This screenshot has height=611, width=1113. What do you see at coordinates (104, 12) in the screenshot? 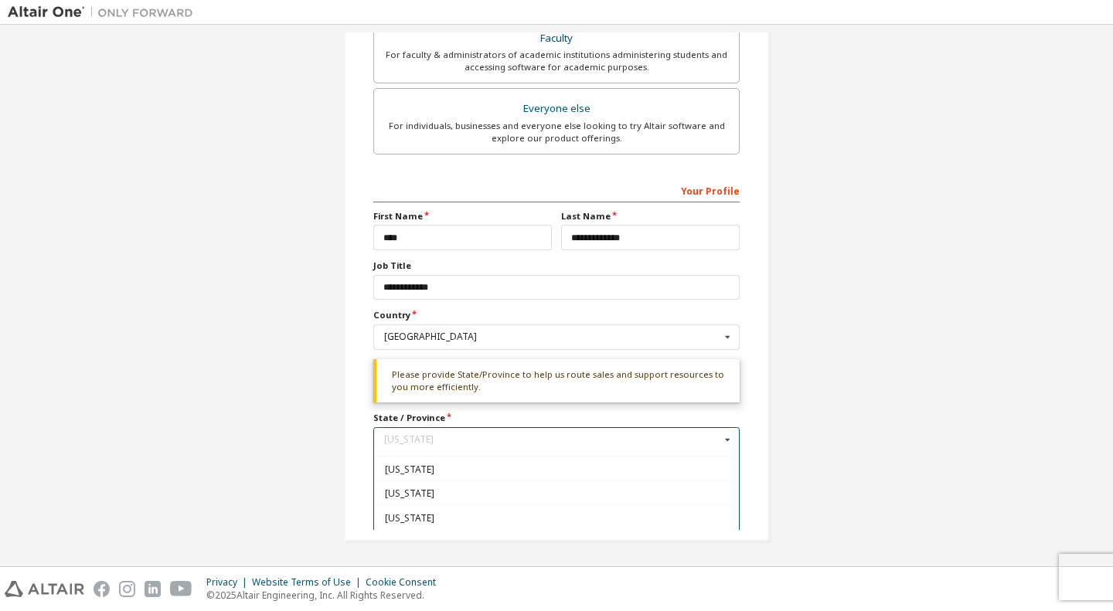
I see `img: Altair One` at bounding box center [104, 12].